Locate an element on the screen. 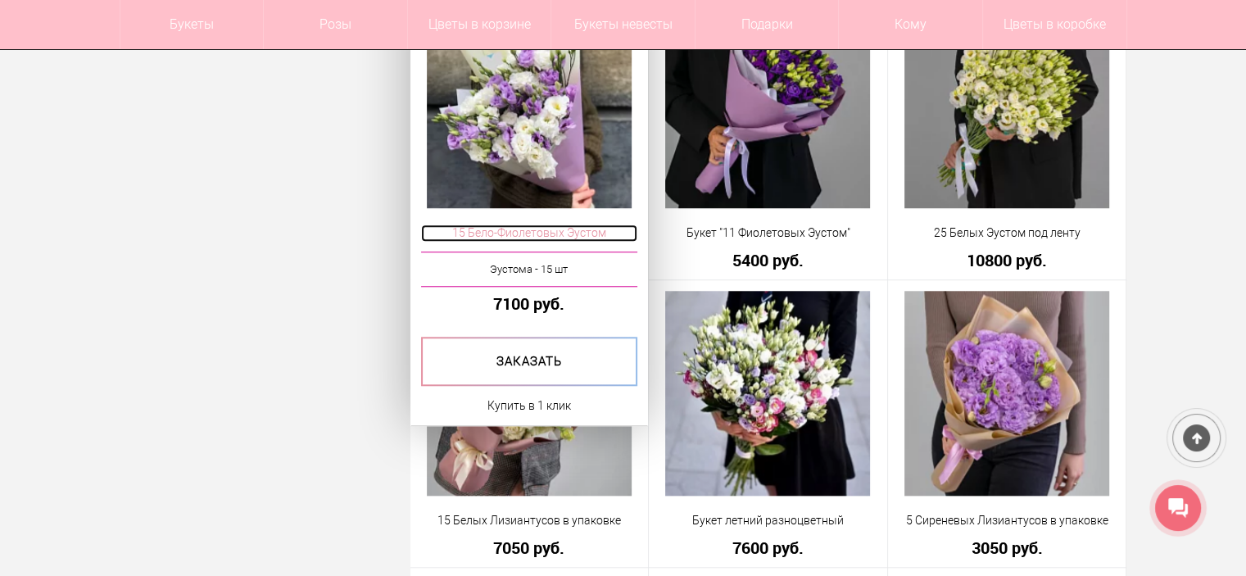 This screenshot has height=576, width=1246. img: 15 Бело-Фиолетовых Эустом is located at coordinates (529, 106).